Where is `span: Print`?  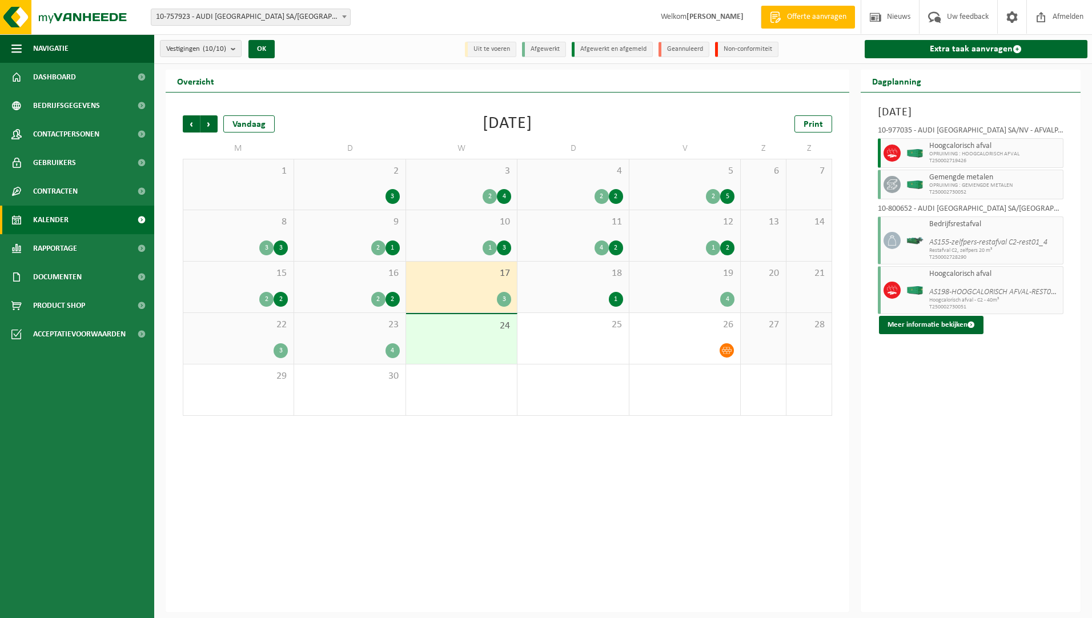
span: Print is located at coordinates (813, 125).